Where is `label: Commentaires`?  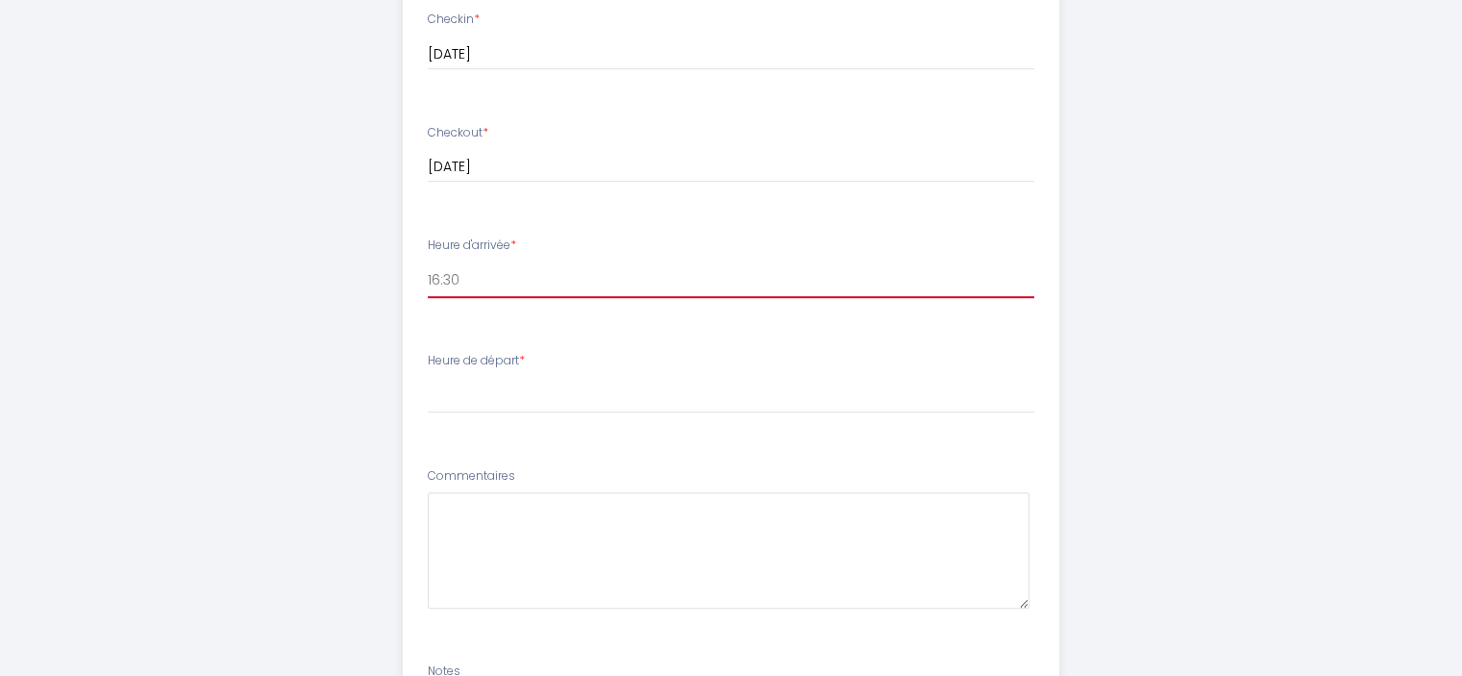 label: Commentaires is located at coordinates (471, 476).